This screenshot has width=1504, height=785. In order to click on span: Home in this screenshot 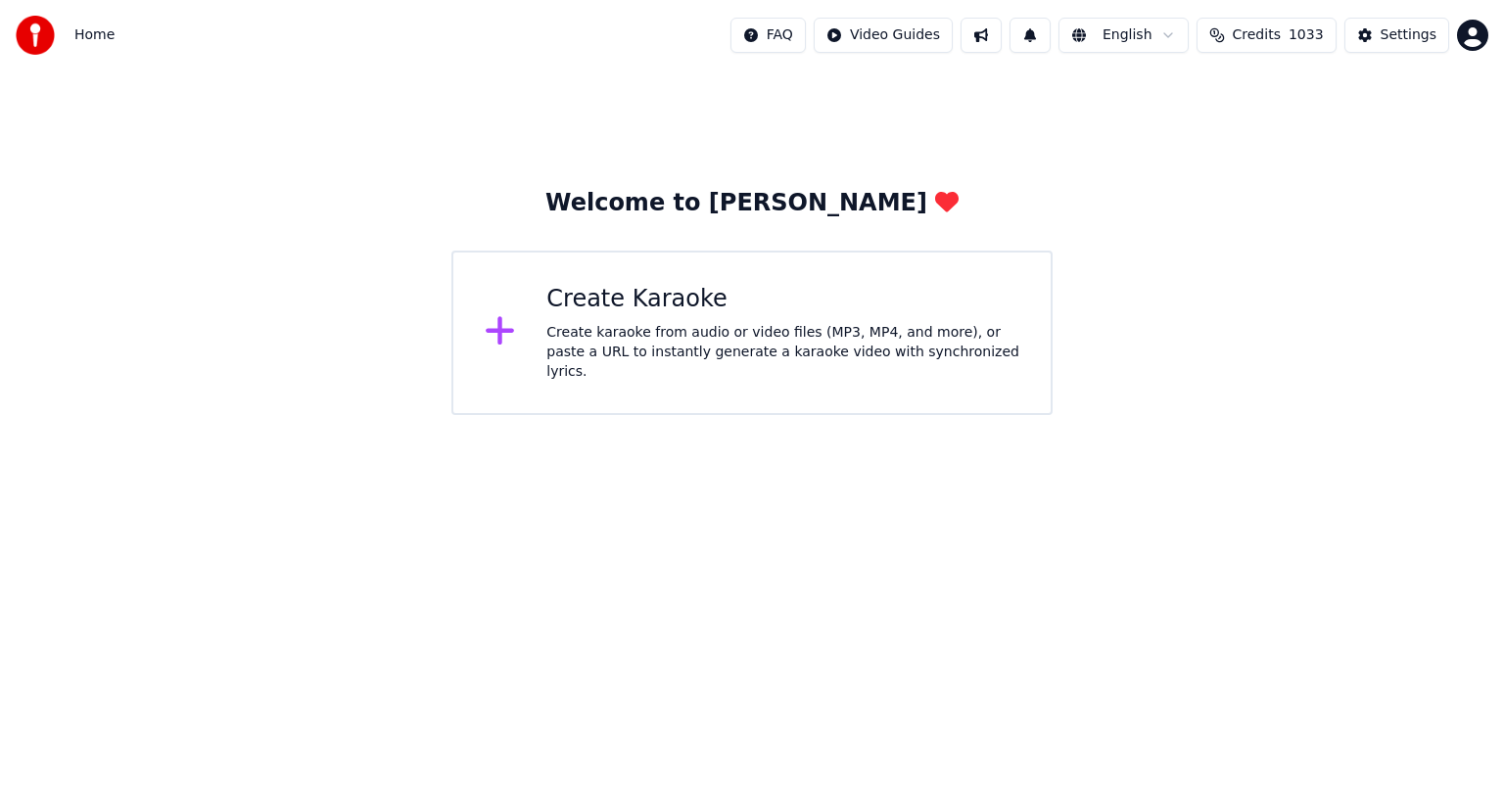, I will do `click(94, 35)`.